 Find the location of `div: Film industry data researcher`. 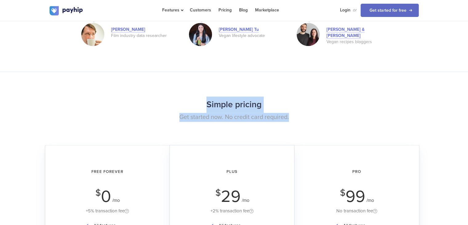

div: Film industry data researcher is located at coordinates (142, 36).